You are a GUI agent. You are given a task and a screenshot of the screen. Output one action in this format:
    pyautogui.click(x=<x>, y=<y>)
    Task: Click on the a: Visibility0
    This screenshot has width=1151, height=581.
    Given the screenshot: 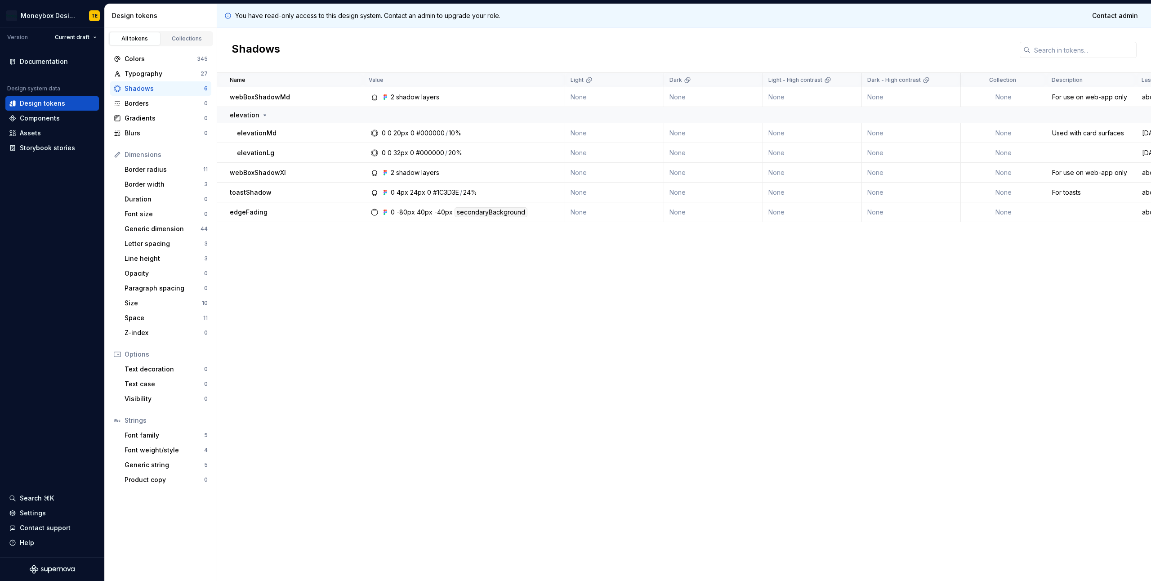 What is the action you would take?
    pyautogui.click(x=166, y=399)
    